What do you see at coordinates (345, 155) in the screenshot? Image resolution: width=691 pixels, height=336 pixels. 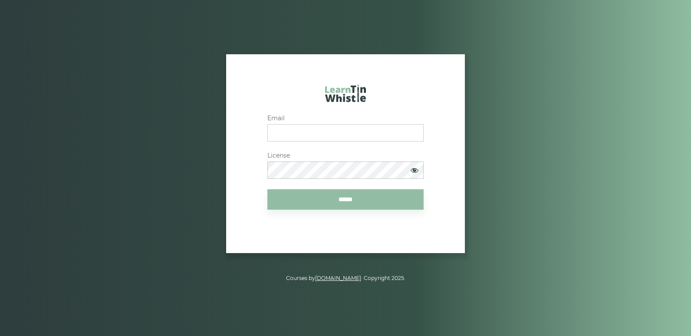 I see `label: License` at bounding box center [345, 155].